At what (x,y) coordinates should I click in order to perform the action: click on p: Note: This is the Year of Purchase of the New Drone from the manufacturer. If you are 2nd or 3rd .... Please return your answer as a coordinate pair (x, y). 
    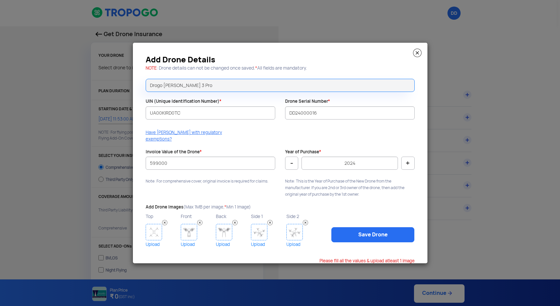
    Looking at the image, I should click on (350, 188).